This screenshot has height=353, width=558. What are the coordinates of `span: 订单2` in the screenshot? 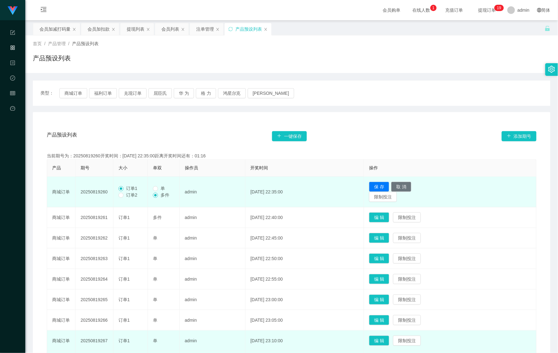 It's located at (132, 195).